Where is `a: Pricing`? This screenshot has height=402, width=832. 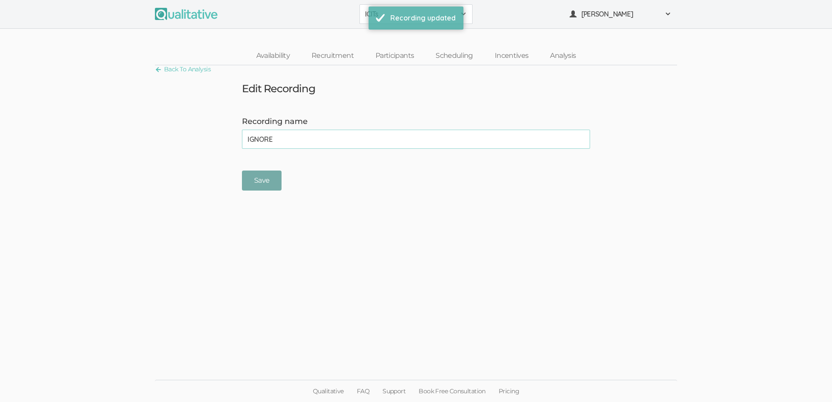
a: Pricing is located at coordinates (508, 391).